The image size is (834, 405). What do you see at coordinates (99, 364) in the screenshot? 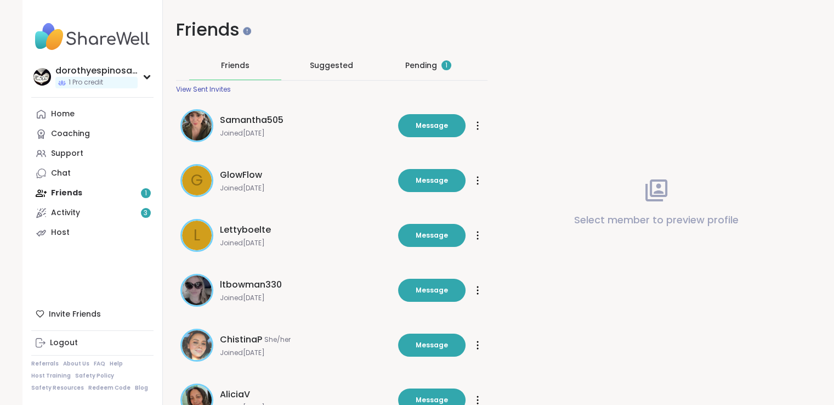
I see `a: FAQ` at bounding box center [99, 364].